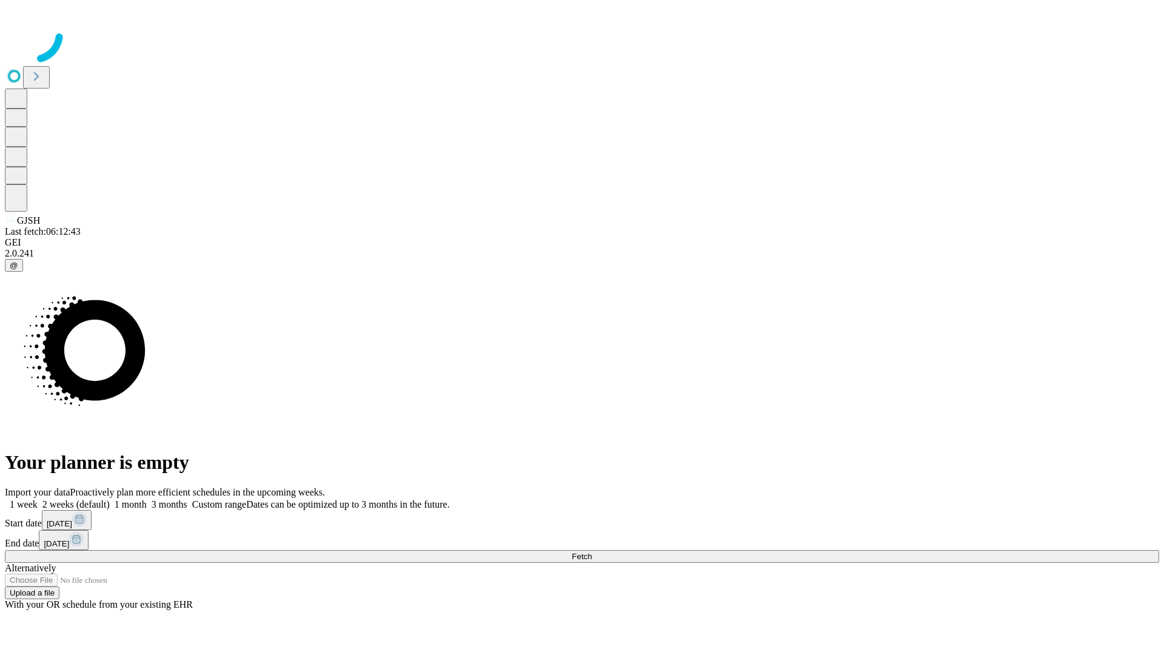  What do you see at coordinates (582, 462) in the screenshot?
I see `h1: Your planner is empty` at bounding box center [582, 462].